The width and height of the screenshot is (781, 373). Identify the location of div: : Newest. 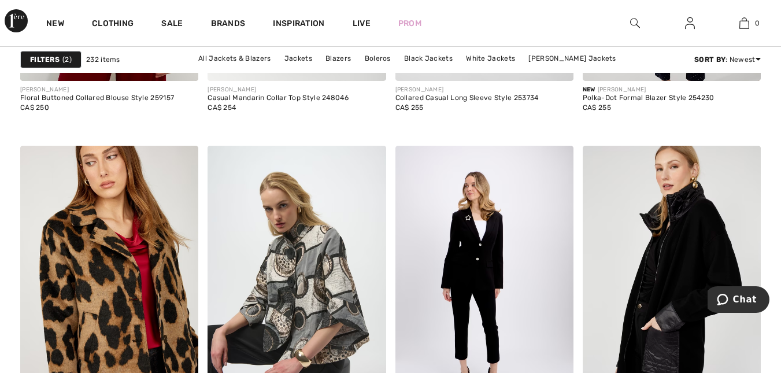
(727, 60).